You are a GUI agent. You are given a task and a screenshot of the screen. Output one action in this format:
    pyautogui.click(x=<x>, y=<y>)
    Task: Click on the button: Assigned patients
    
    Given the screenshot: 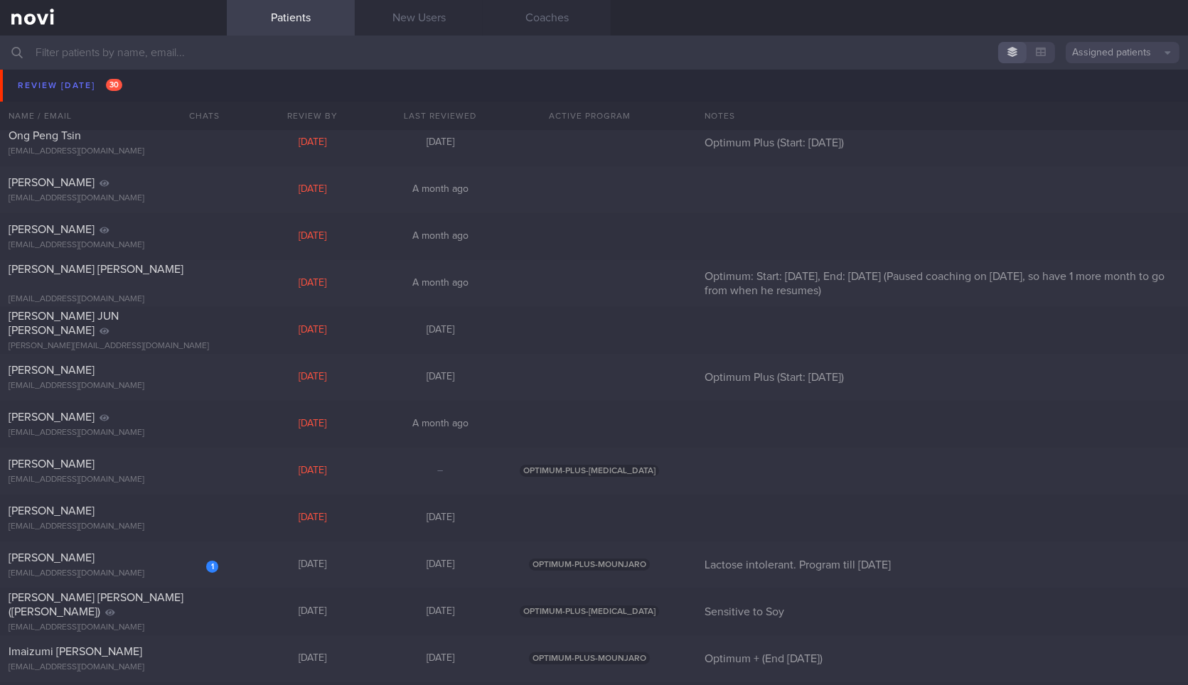 What is the action you would take?
    pyautogui.click(x=1123, y=53)
    